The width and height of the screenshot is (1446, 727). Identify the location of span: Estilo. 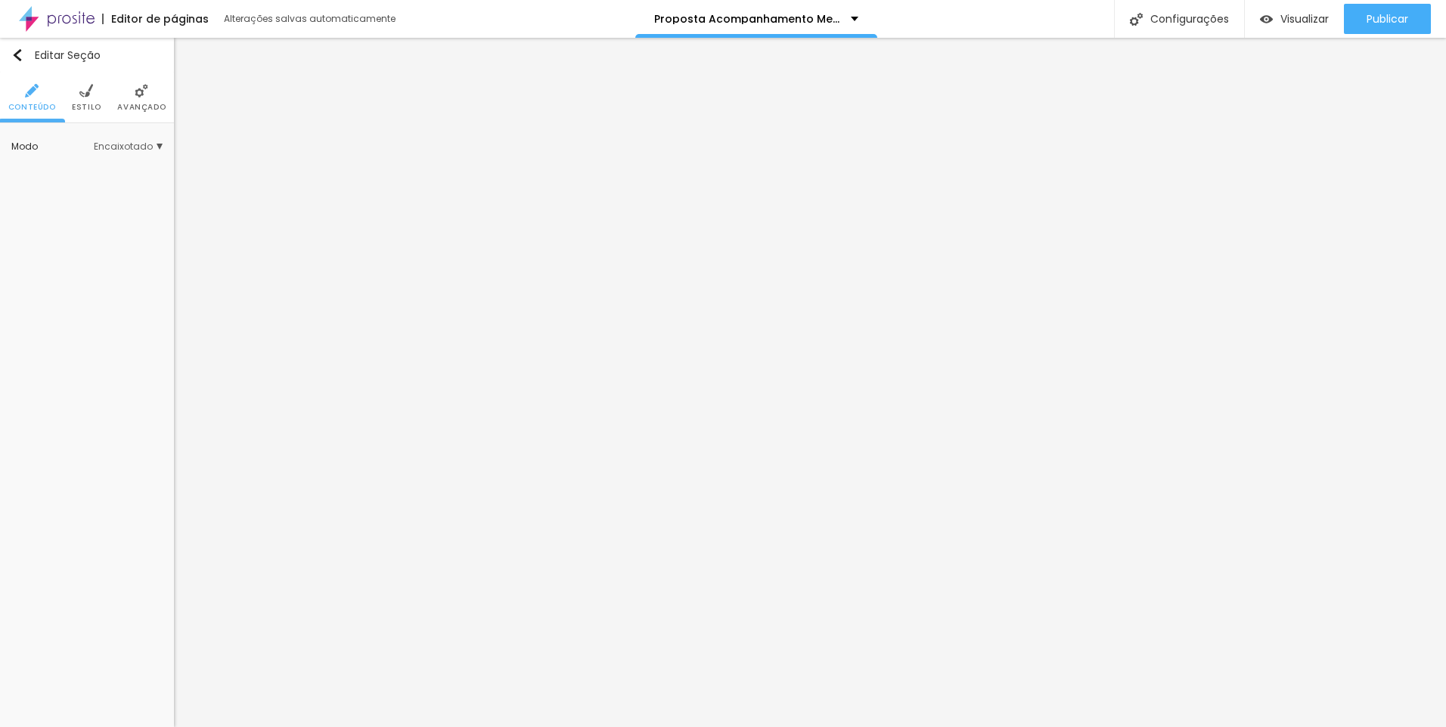
(86, 107).